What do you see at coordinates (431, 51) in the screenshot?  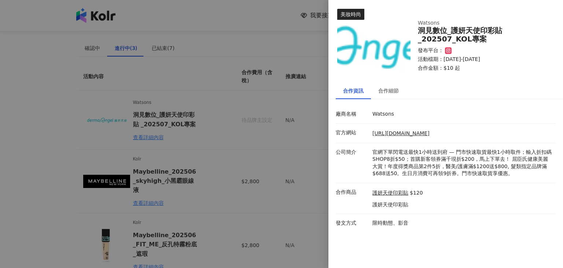 I see `p: 發布平台：` at bounding box center [431, 51].